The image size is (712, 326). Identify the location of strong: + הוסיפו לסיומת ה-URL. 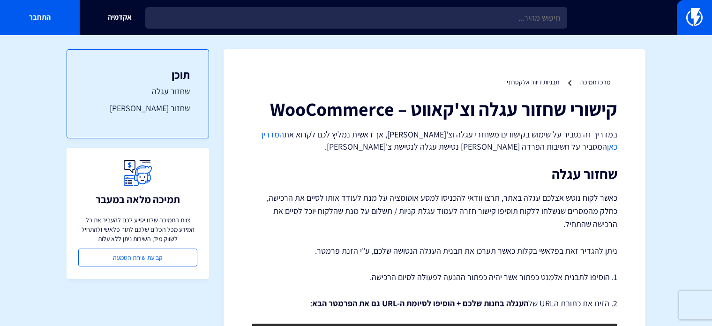
(421, 303).